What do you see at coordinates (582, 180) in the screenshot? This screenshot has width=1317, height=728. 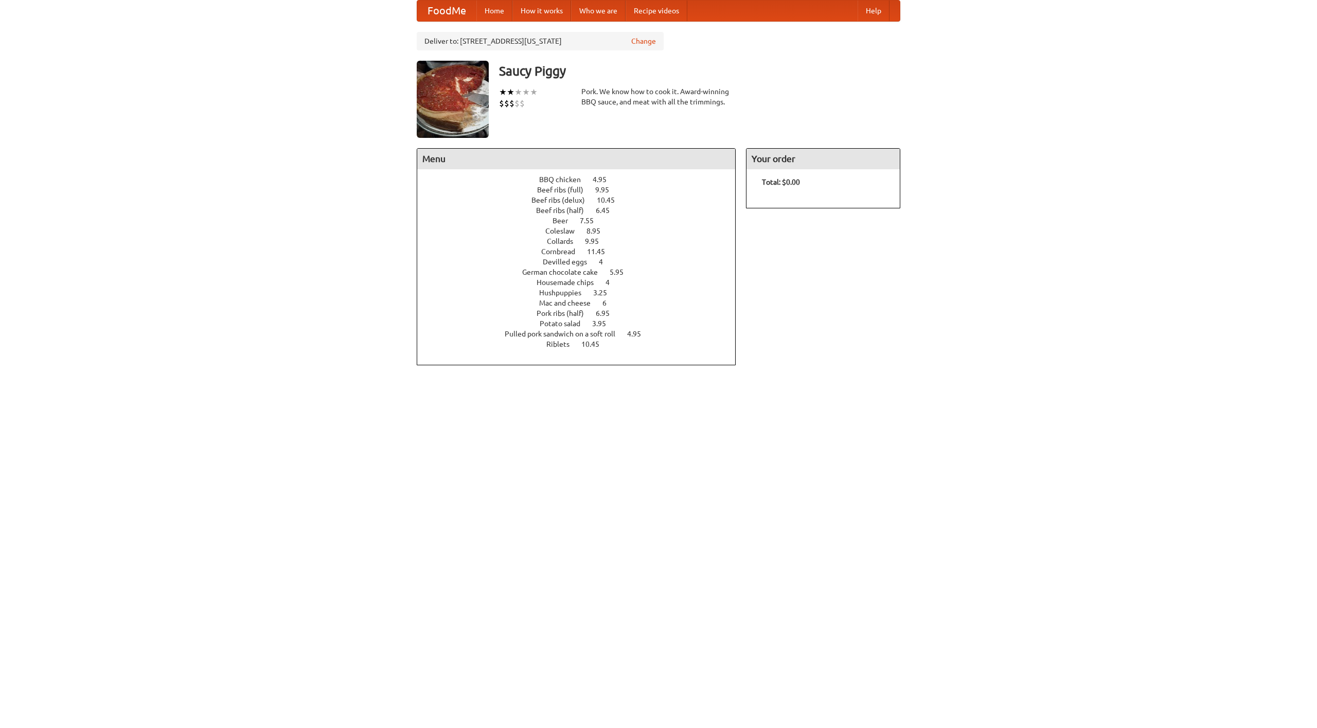 I see `a: BBQ chicken 4.95` at bounding box center [582, 180].